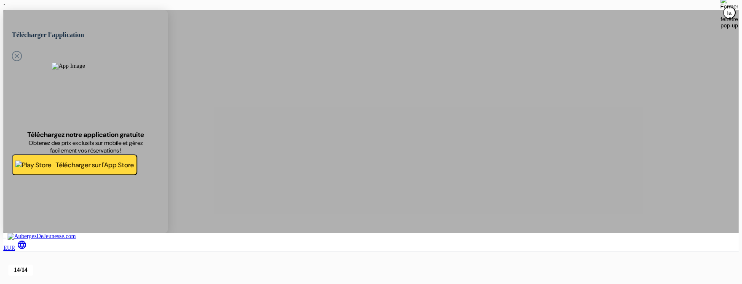  What do you see at coordinates (86, 134) in the screenshot?
I see `span: Téléchargez notre application gratuite` at bounding box center [86, 134].